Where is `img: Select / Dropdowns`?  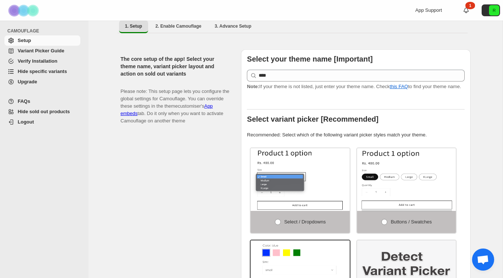 img: Select / Dropdowns is located at coordinates (300, 180).